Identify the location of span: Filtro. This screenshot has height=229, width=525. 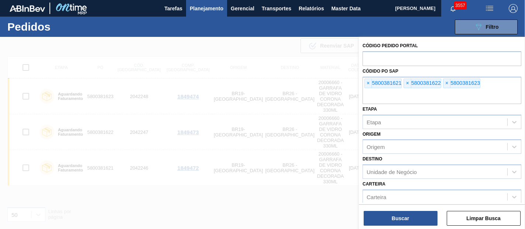
(492, 27).